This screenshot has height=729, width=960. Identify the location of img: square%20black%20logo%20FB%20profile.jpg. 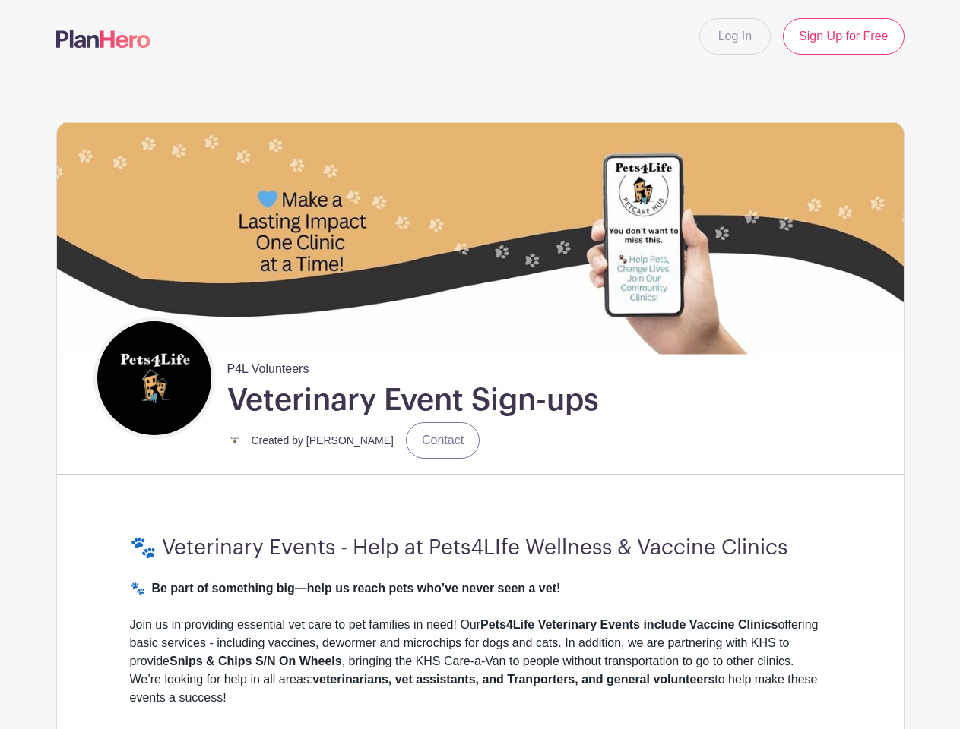
(154, 378).